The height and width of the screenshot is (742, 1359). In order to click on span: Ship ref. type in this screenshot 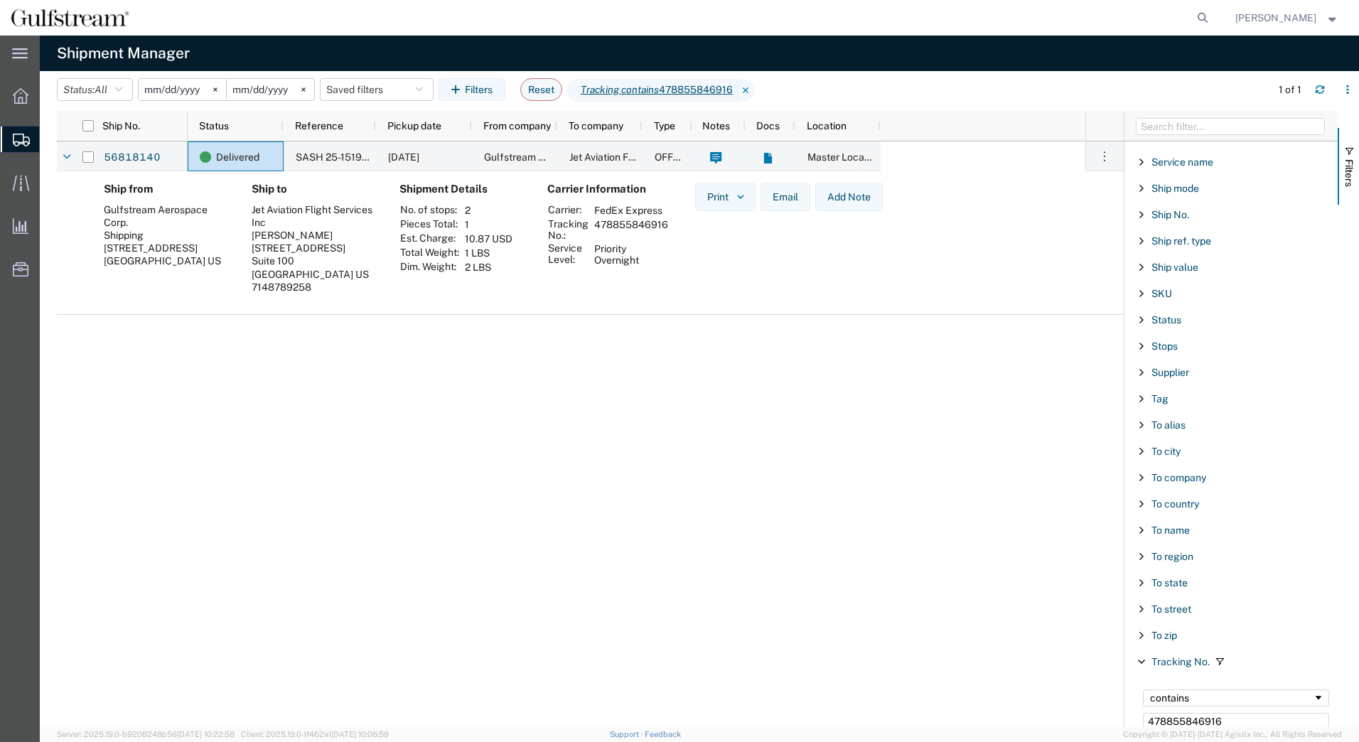, I will do `click(1181, 241)`.